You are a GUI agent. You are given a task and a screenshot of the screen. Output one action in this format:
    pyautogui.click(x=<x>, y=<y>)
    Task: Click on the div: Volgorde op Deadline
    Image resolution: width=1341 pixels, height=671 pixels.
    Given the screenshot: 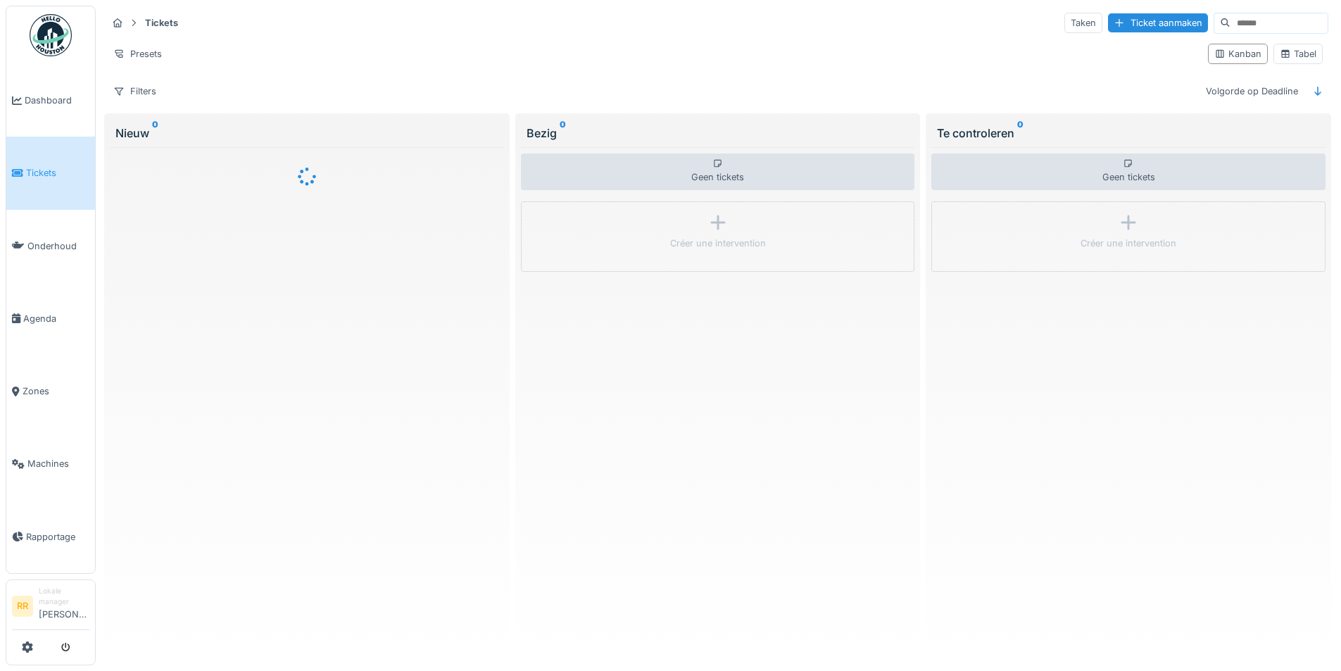 What is the action you would take?
    pyautogui.click(x=1252, y=91)
    